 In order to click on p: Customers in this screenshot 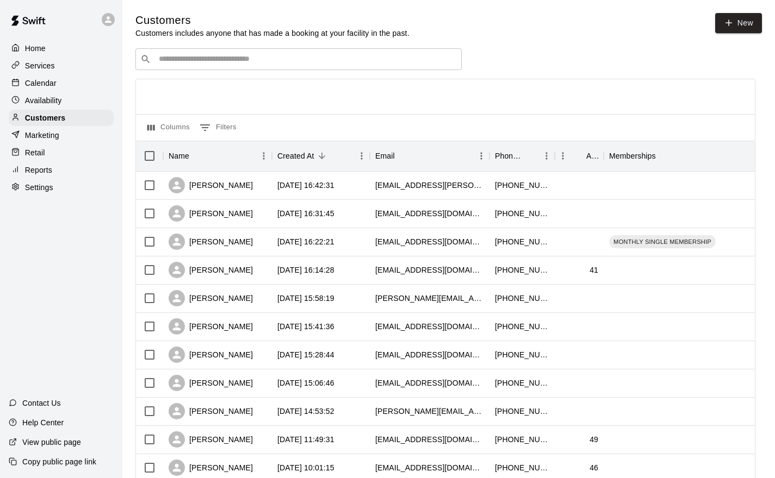, I will do `click(45, 118)`.